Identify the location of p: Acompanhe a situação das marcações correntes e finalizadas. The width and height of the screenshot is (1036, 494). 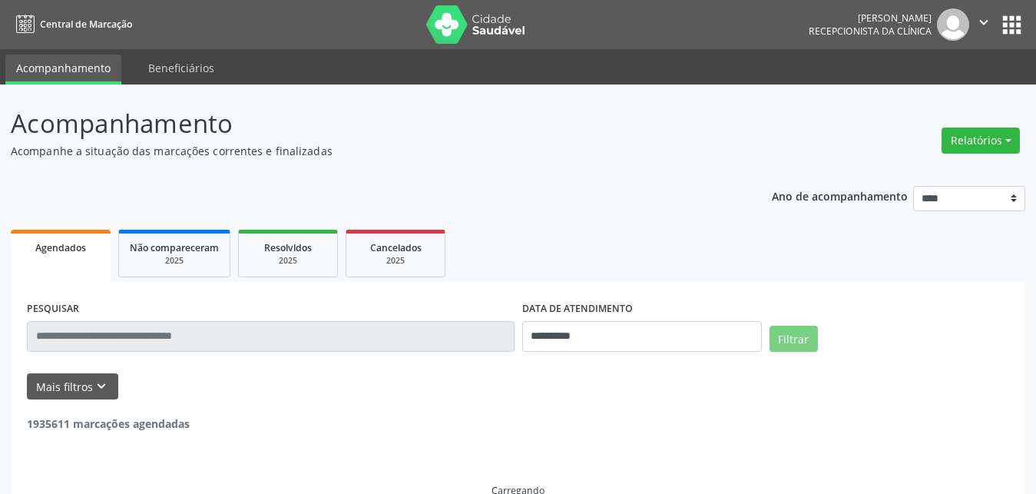
(366, 151).